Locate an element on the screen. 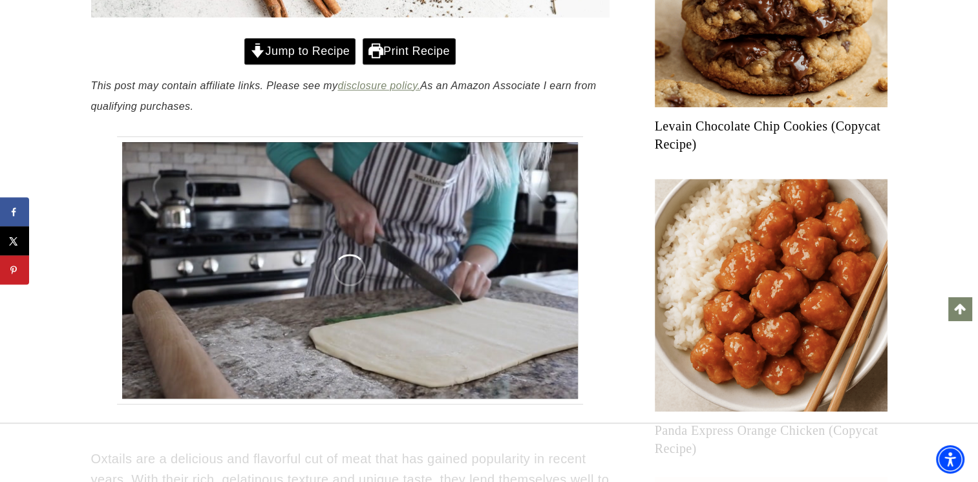  em: This post may contain affiliate links. Please see my As an Amazon Associate I earn from qualifyin... is located at coordinates (344, 96).